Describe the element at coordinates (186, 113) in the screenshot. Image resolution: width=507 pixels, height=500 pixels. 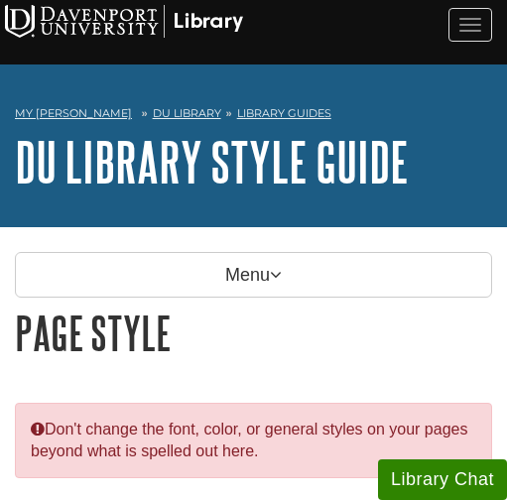
I see `a: DU Library` at that location.